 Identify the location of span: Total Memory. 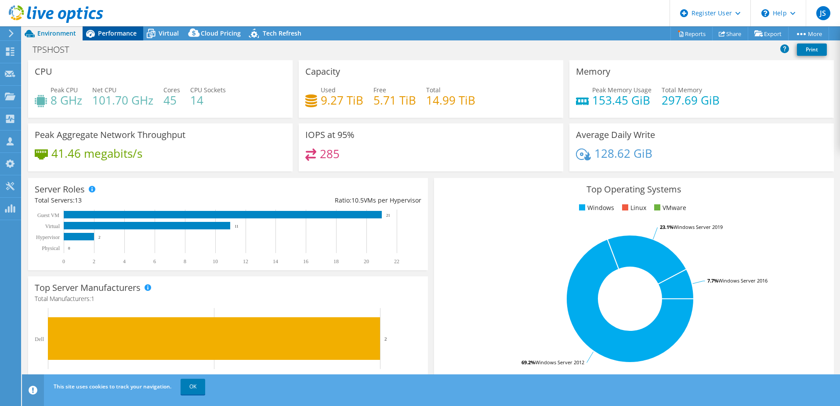
(682, 90).